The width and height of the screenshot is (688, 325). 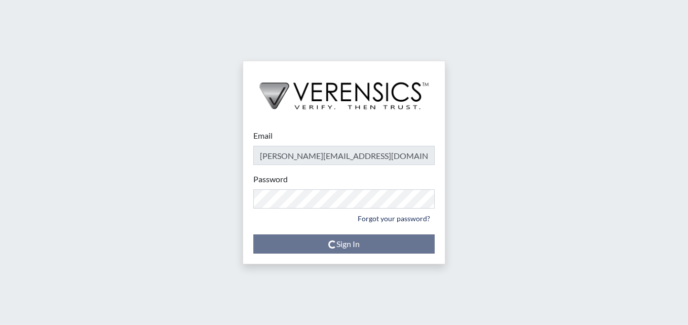 I want to click on a: Forgot your password?, so click(x=393, y=218).